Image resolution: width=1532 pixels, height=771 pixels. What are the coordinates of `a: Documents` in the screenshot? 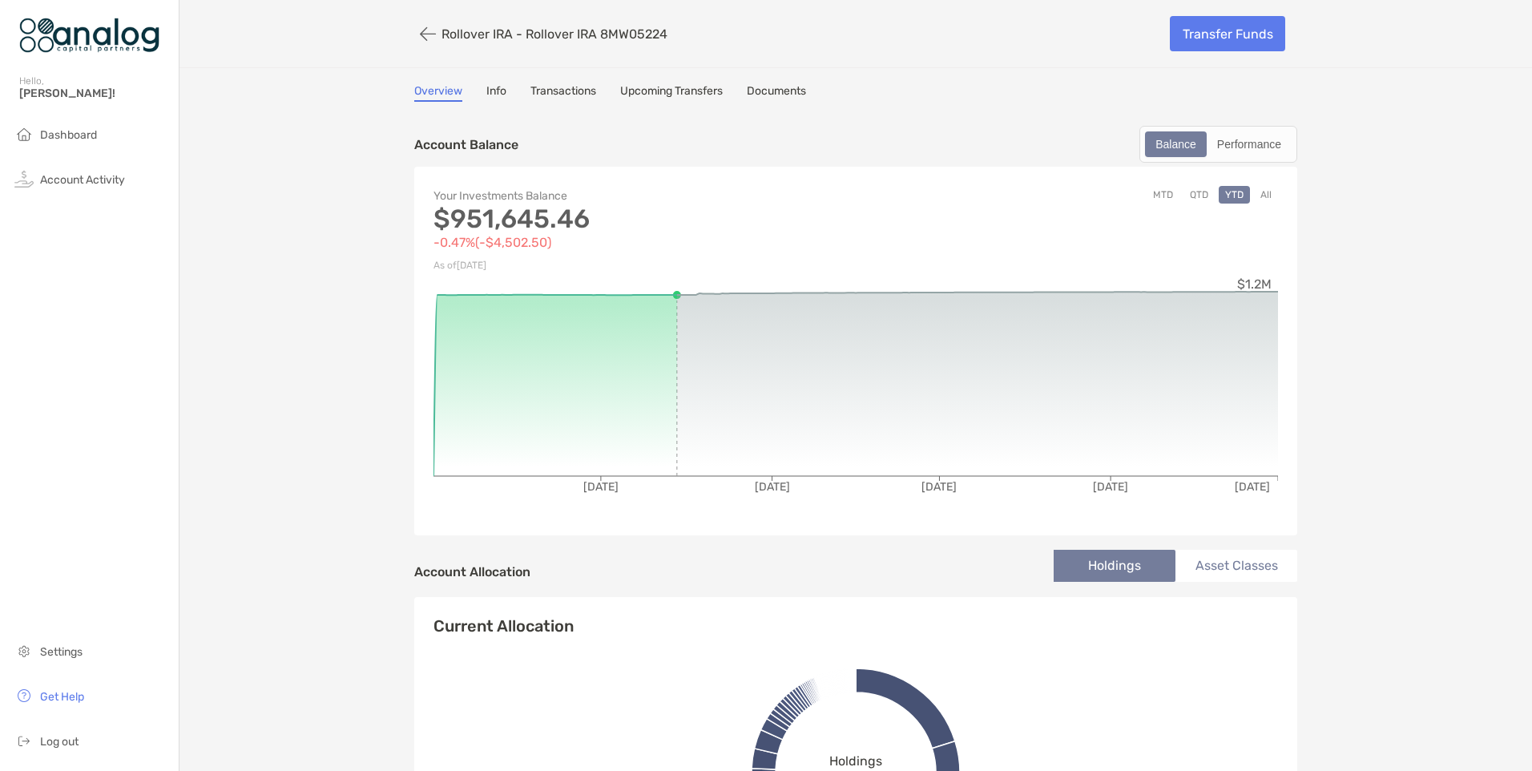 It's located at (776, 93).